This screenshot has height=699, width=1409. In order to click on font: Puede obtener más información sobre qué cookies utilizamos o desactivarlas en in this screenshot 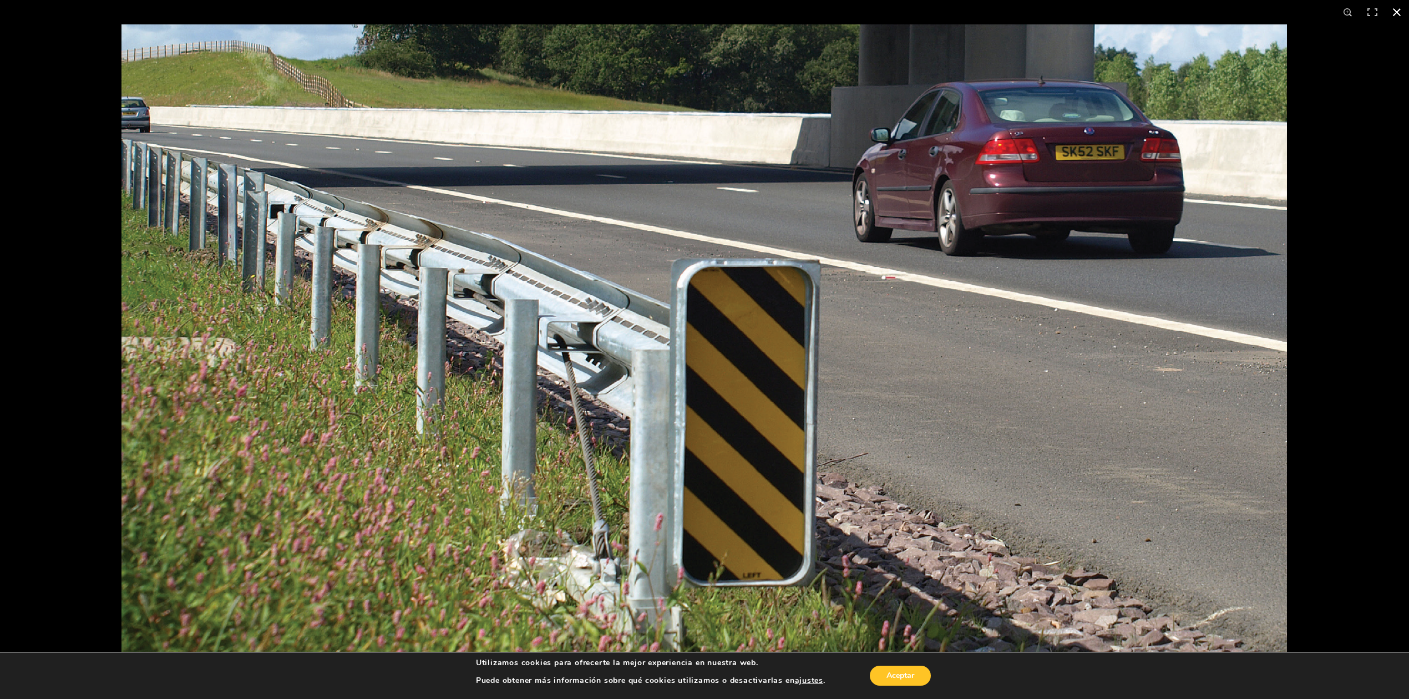, I will do `click(635, 680)`.